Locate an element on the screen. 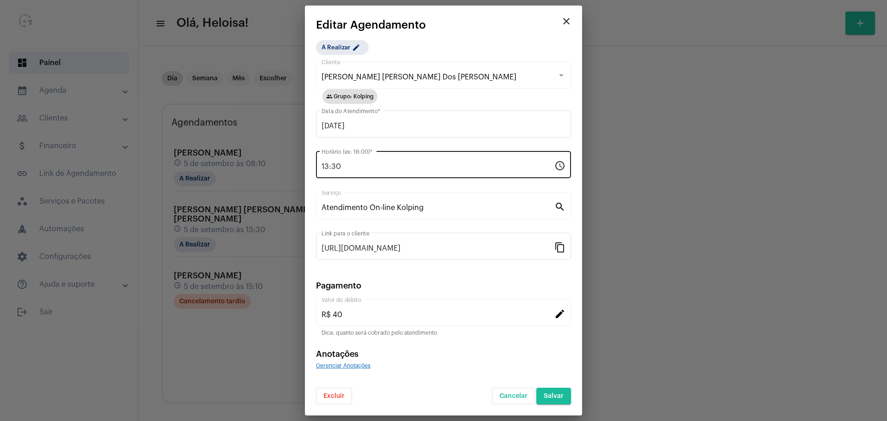 The width and height of the screenshot is (887, 421). mat-chip: A Realizar is located at coordinates (342, 48).